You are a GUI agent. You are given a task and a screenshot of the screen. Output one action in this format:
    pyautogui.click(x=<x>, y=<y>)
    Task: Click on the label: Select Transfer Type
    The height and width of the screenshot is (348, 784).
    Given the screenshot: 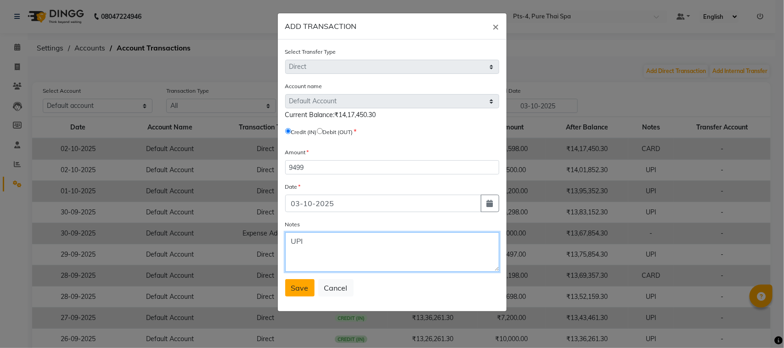 What is the action you would take?
    pyautogui.click(x=310, y=52)
    